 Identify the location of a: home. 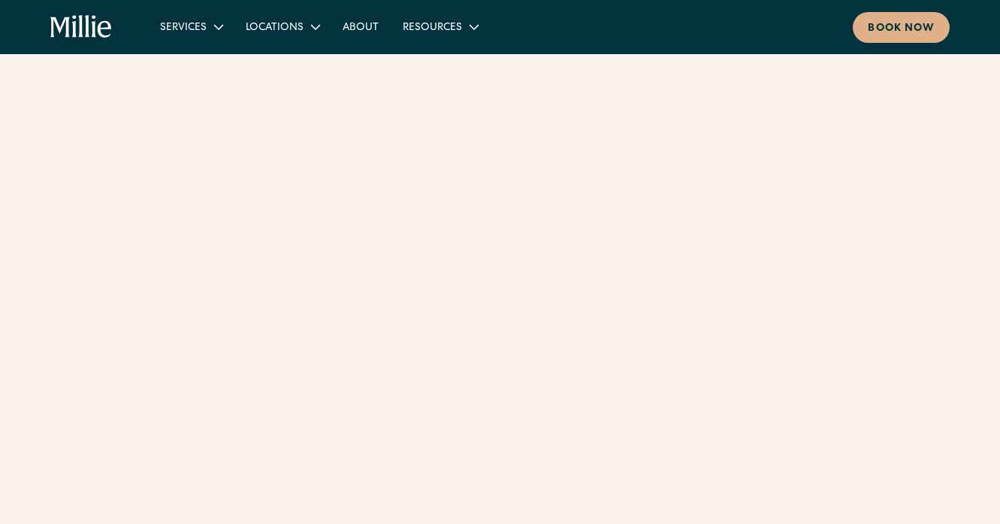
(81, 27).